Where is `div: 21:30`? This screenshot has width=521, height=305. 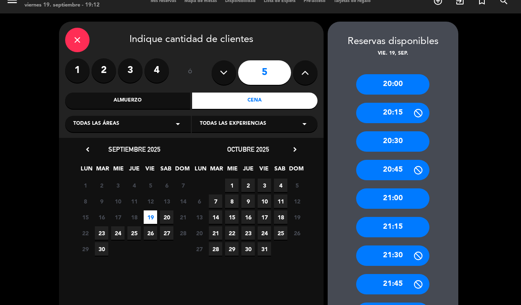 div: 21:30 is located at coordinates (393, 255).